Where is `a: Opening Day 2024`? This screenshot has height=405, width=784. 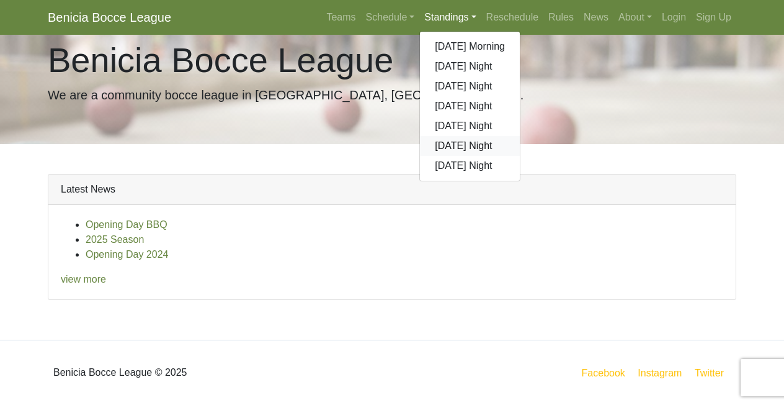
a: Opening Day 2024 is located at coordinates (127, 254).